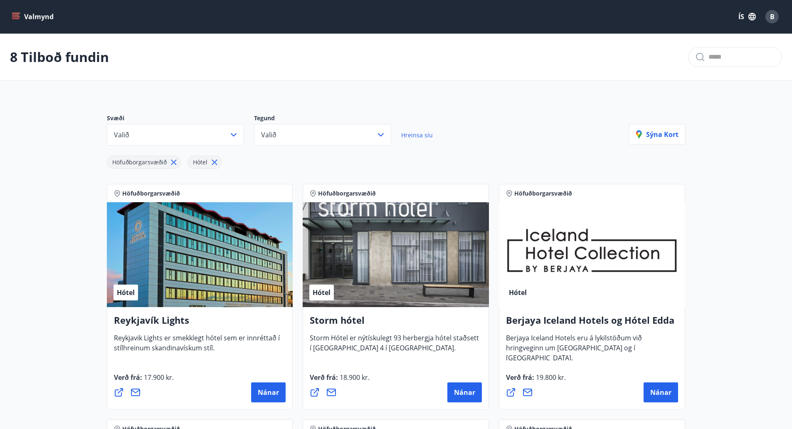  I want to click on button: Sýna kort, so click(657, 134).